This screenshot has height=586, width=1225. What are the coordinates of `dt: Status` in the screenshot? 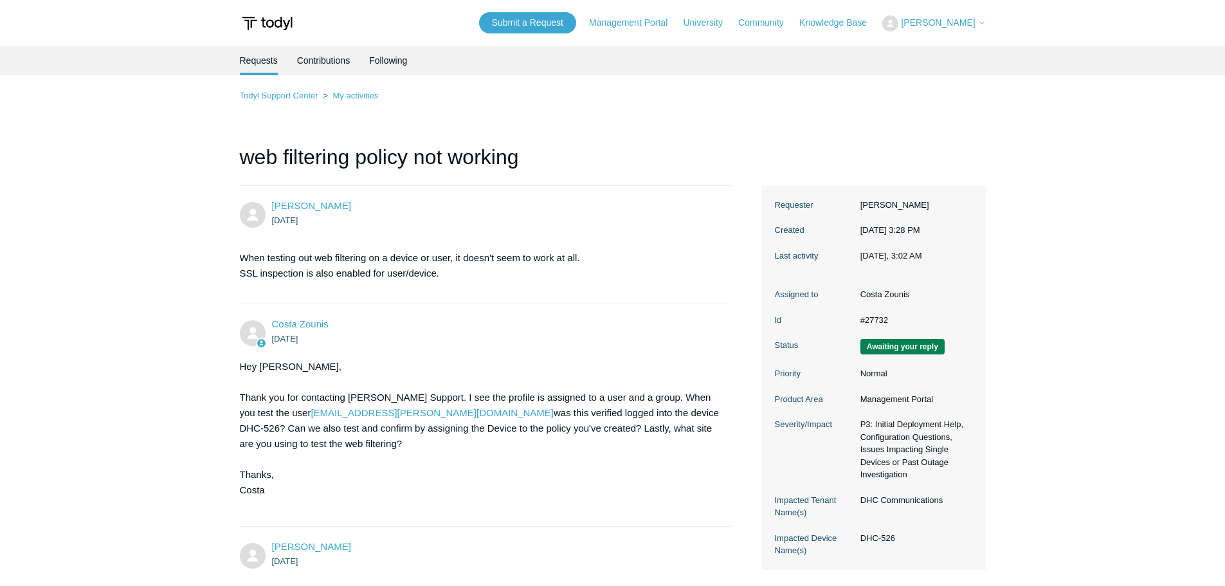 It's located at (814, 345).